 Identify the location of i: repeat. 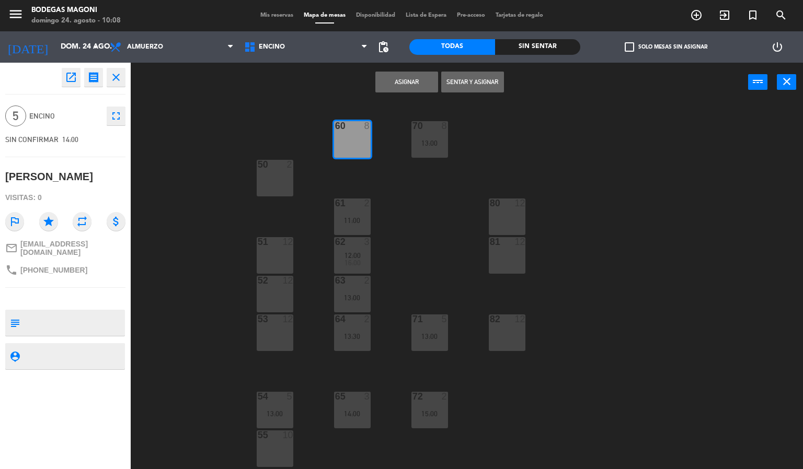
(82, 222).